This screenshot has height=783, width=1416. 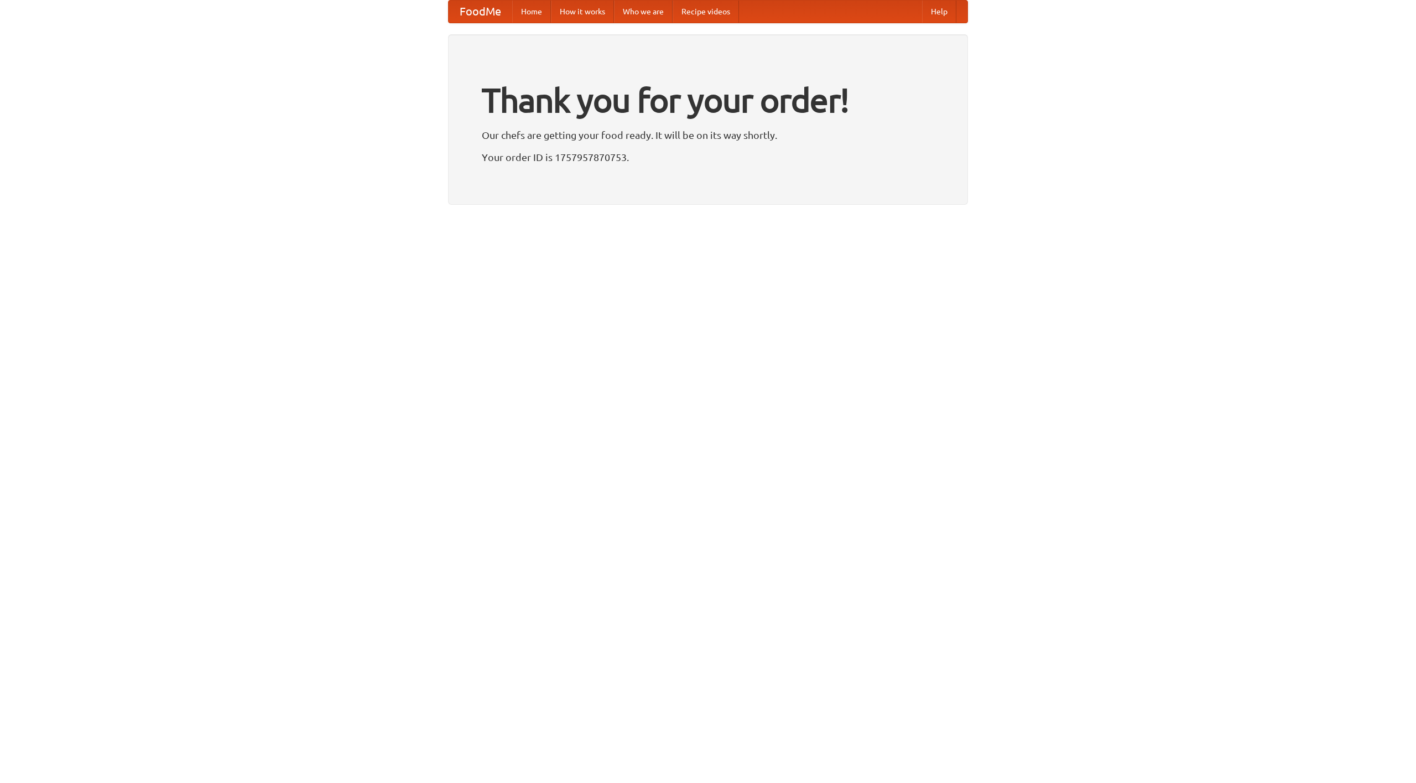 I want to click on a: Recipe videos, so click(x=706, y=12).